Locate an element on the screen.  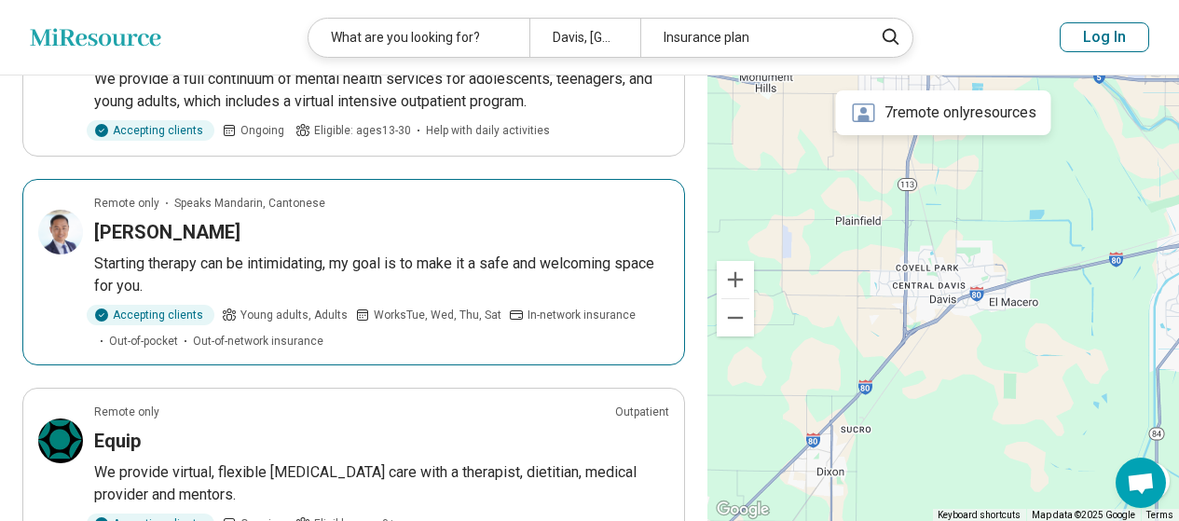
p: Starting therapy can be intimidating, my goal is to make it a safe and welcoming space for you. is located at coordinates (381, 275).